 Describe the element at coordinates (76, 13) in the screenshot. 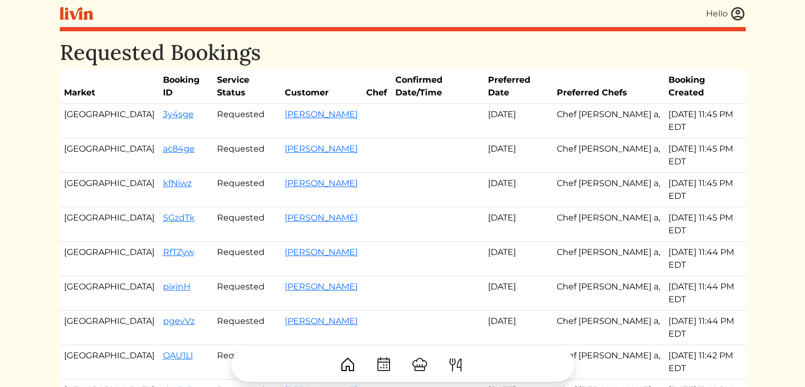

I see `img: livin-logo-a0d97d1a881af30f6274990eb6222085a2533c92bbd1e4f22c21b4f0d0e3210c.svg` at that location.